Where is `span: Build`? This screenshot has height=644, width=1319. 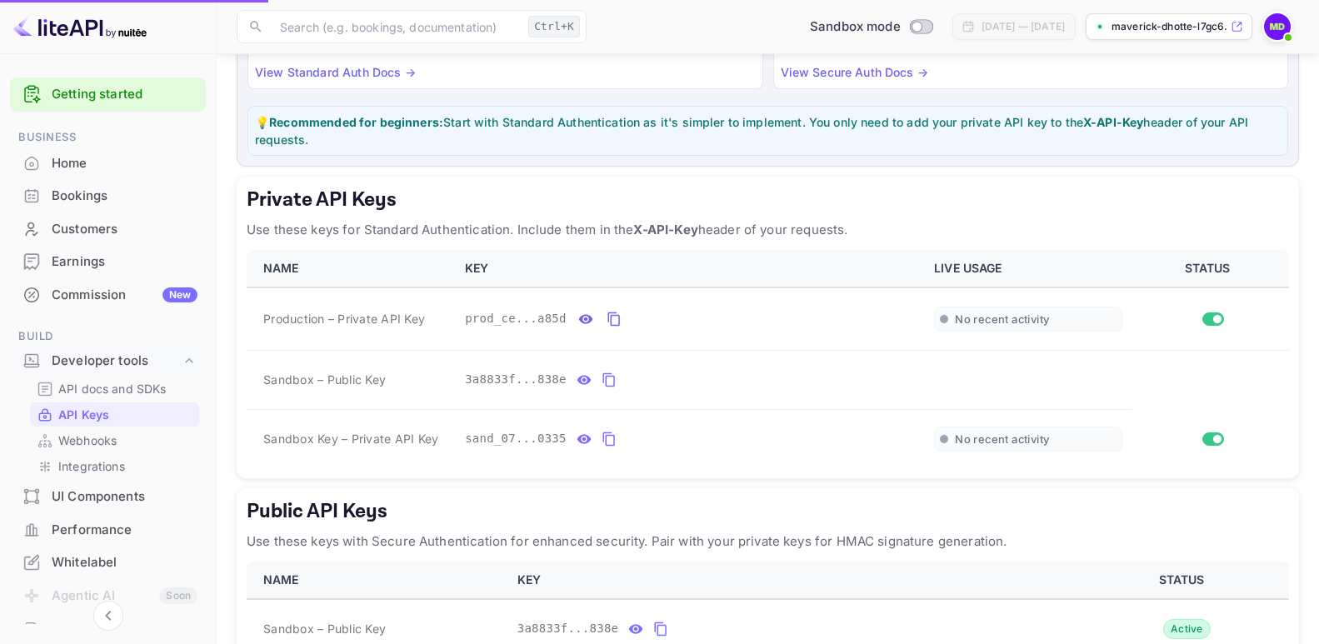
span: Build is located at coordinates (107, 337).